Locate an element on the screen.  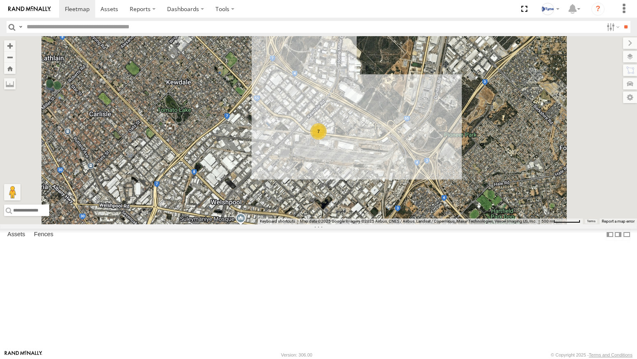
label: Map Settings is located at coordinates (630, 97).